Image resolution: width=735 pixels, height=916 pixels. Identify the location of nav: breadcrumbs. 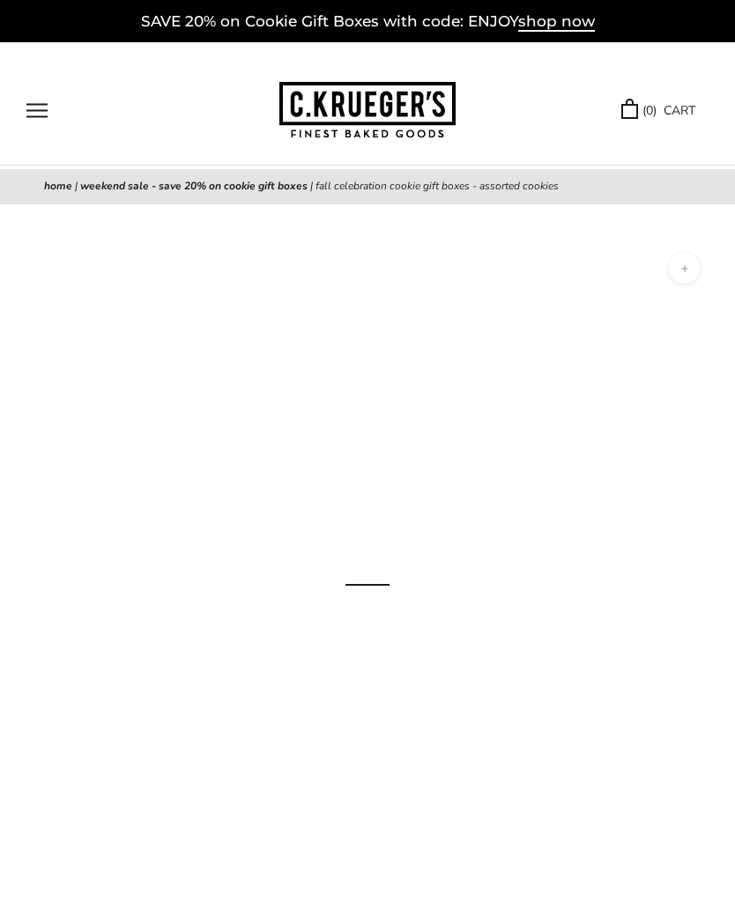
(367, 187).